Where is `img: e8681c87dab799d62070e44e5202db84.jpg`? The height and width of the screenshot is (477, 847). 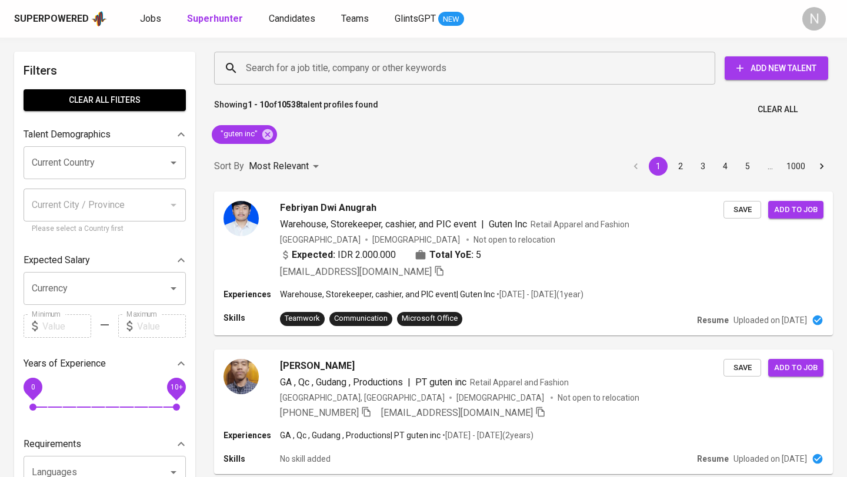 img: e8681c87dab799d62070e44e5202db84.jpg is located at coordinates (241, 377).